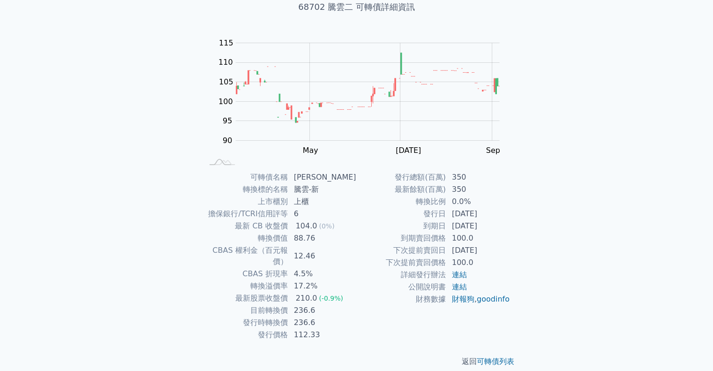 The width and height of the screenshot is (713, 371). Describe the element at coordinates (463, 298) in the screenshot. I see `a: 財報狗` at that location.